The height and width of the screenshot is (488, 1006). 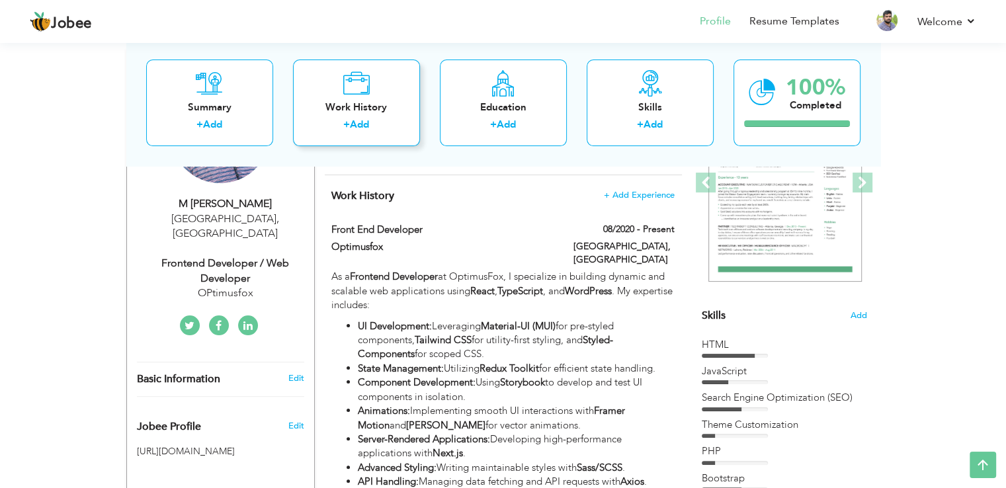 I want to click on li: Implementing smooth UI interactions with and for vector animations., so click(x=516, y=418).